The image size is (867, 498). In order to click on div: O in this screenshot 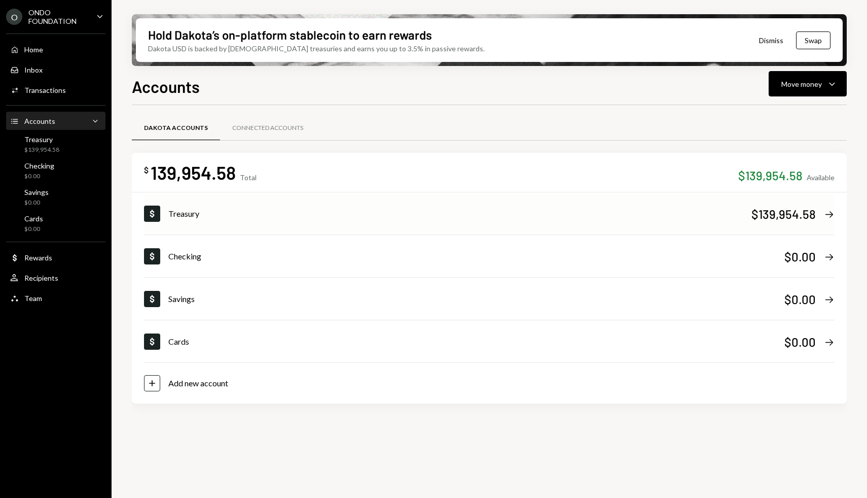, I will do `click(14, 17)`.